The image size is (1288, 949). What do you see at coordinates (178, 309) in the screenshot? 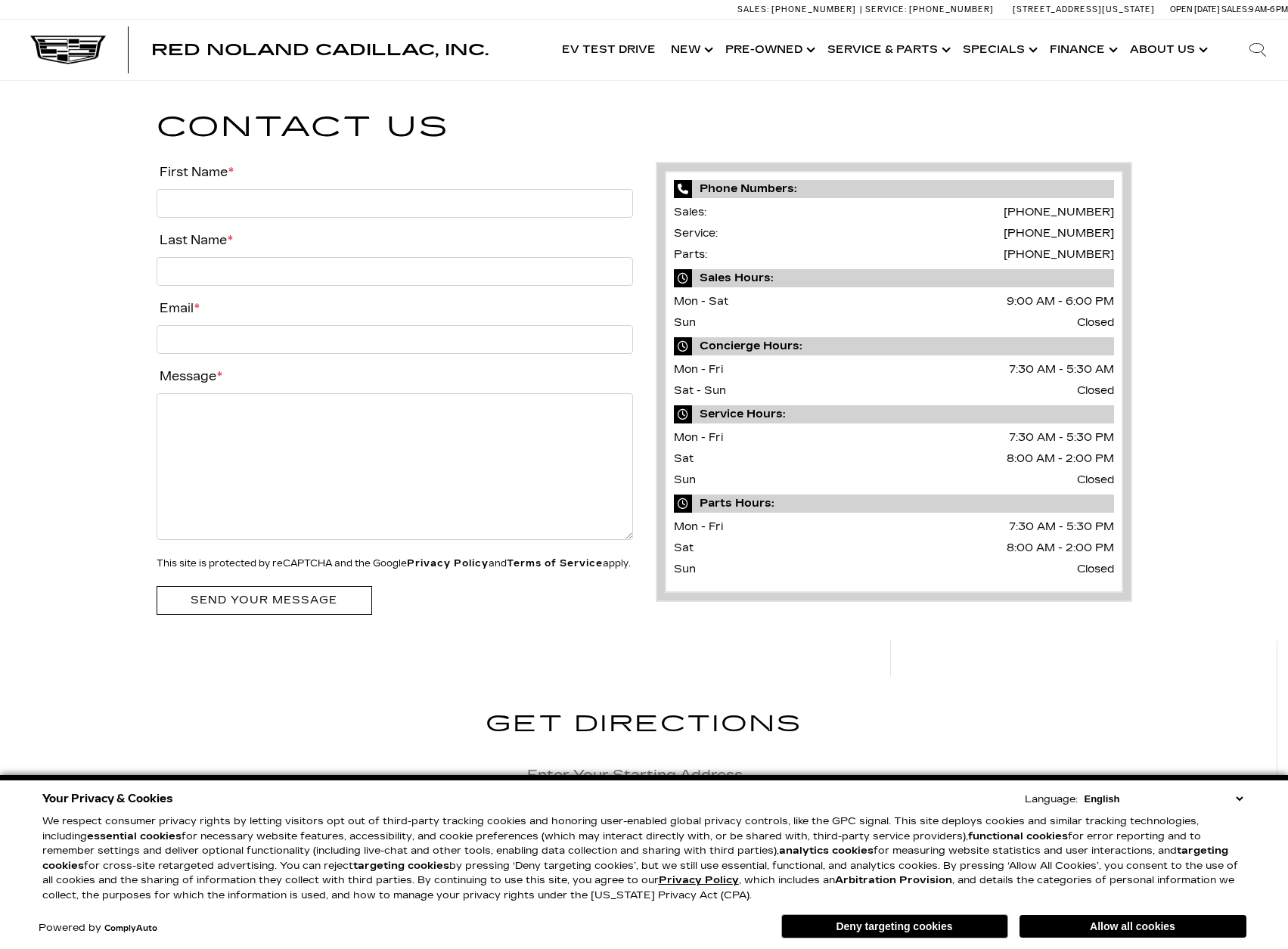
I see `label: Email` at bounding box center [178, 309].